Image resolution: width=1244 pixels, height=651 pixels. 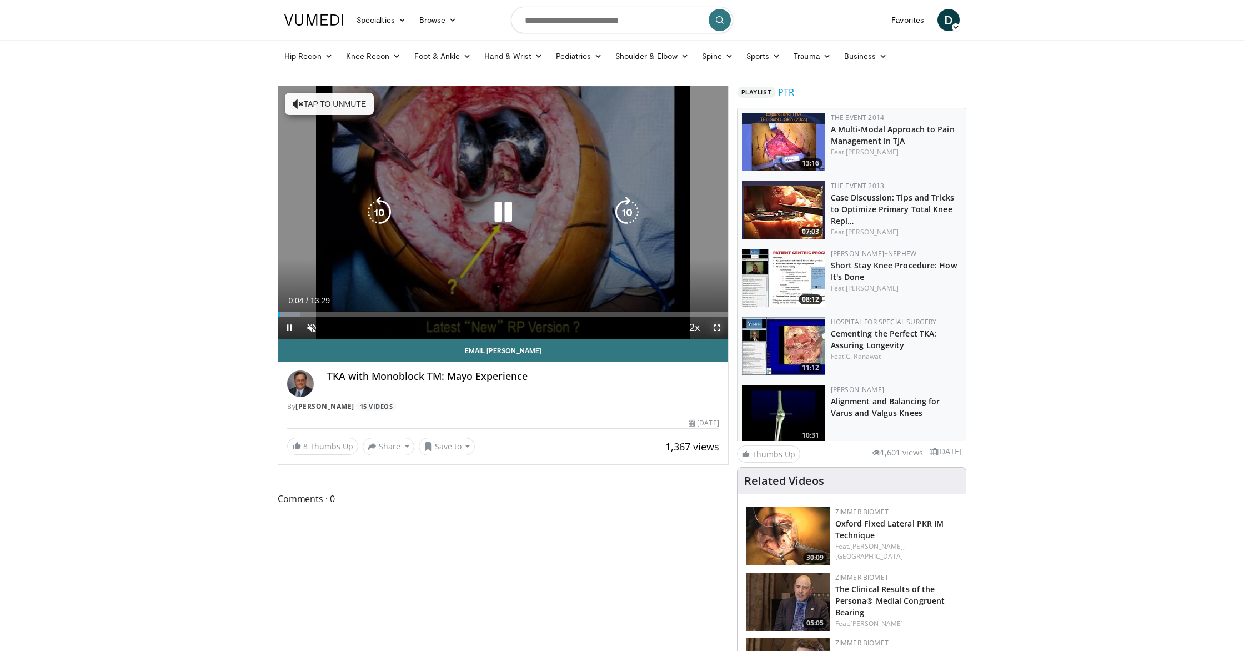 What do you see at coordinates (863, 356) in the screenshot?
I see `a: C. Ranawat` at bounding box center [863, 356].